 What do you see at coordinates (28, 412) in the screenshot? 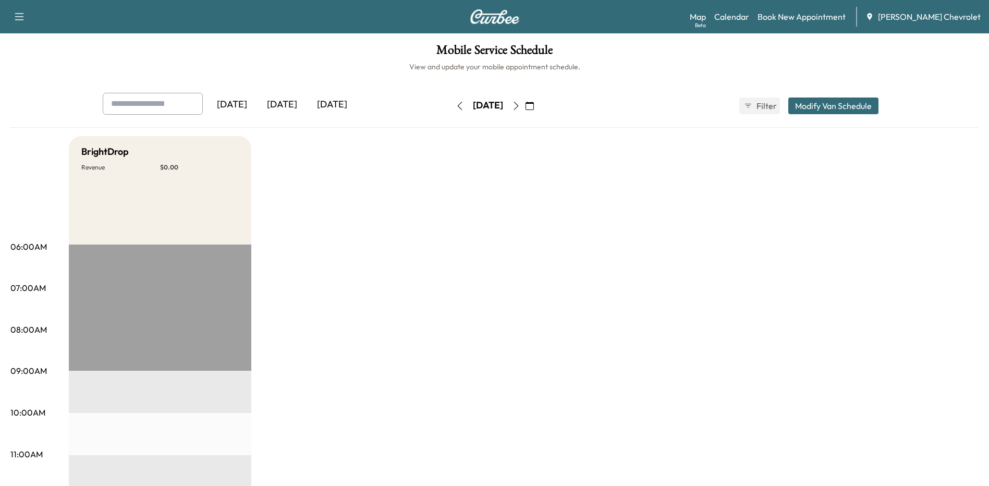
I see `p: 10:00AM` at bounding box center [28, 412].